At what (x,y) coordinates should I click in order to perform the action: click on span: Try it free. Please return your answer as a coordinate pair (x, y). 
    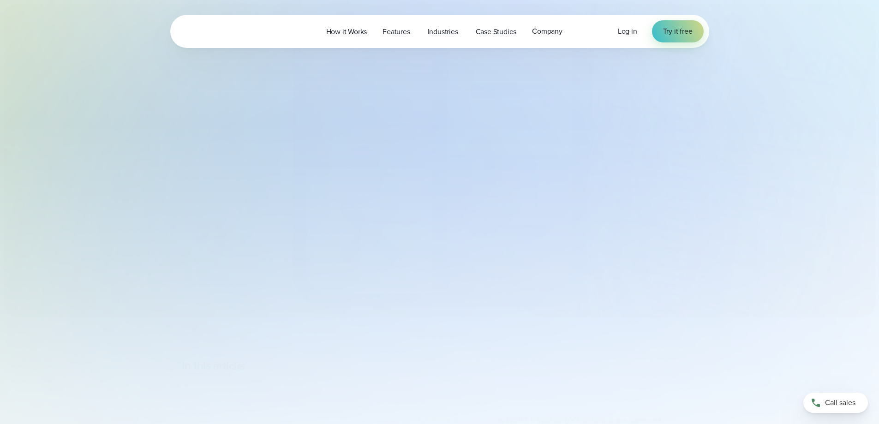
    Looking at the image, I should click on (678, 31).